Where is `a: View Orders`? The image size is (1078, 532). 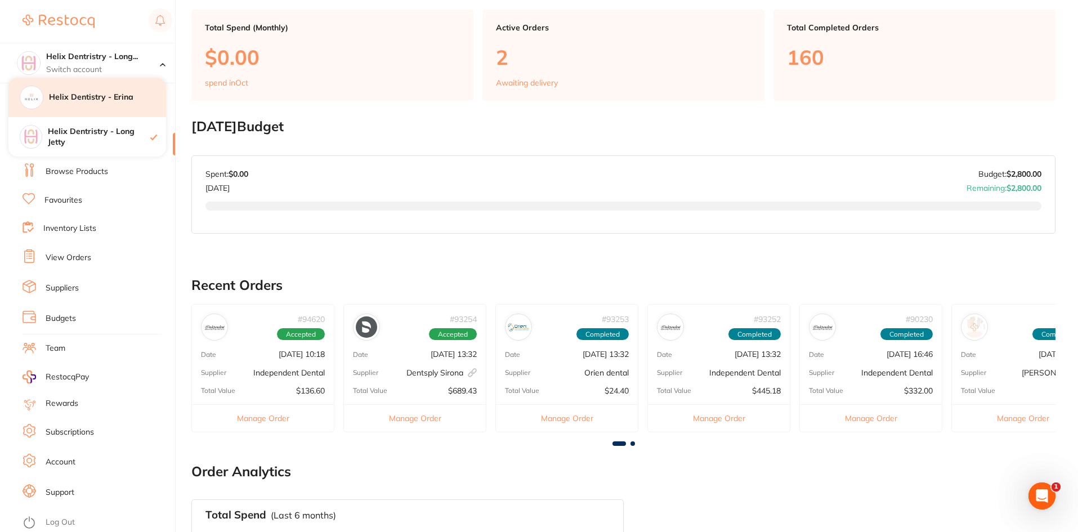 a: View Orders is located at coordinates (68, 258).